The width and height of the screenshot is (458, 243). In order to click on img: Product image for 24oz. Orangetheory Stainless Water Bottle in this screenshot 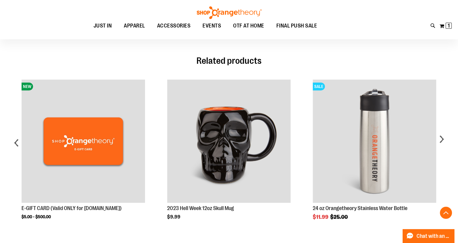, I will do `click(374, 141)`.